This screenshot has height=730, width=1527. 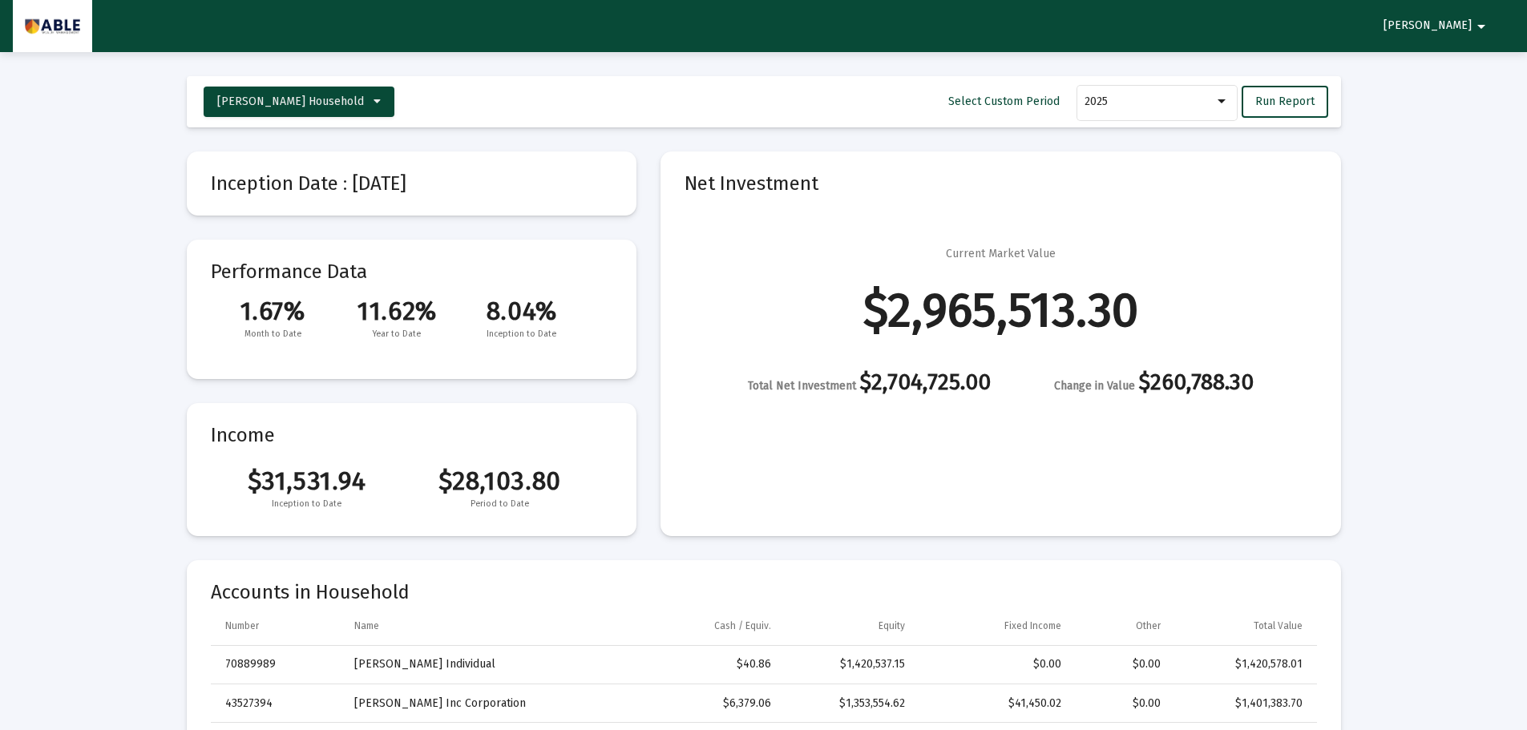 I want to click on div: Cash / Equiv., so click(x=742, y=626).